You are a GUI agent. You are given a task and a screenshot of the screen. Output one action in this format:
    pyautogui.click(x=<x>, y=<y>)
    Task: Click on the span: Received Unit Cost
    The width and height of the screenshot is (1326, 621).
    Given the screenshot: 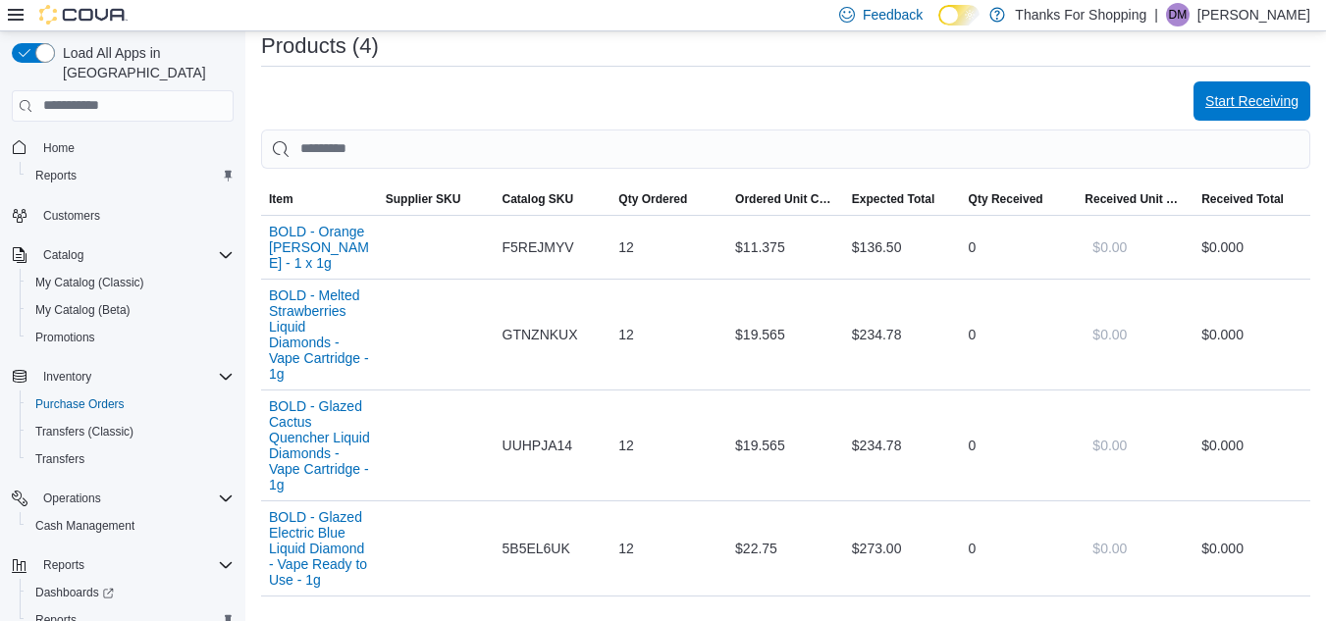 What is the action you would take?
    pyautogui.click(x=1135, y=199)
    